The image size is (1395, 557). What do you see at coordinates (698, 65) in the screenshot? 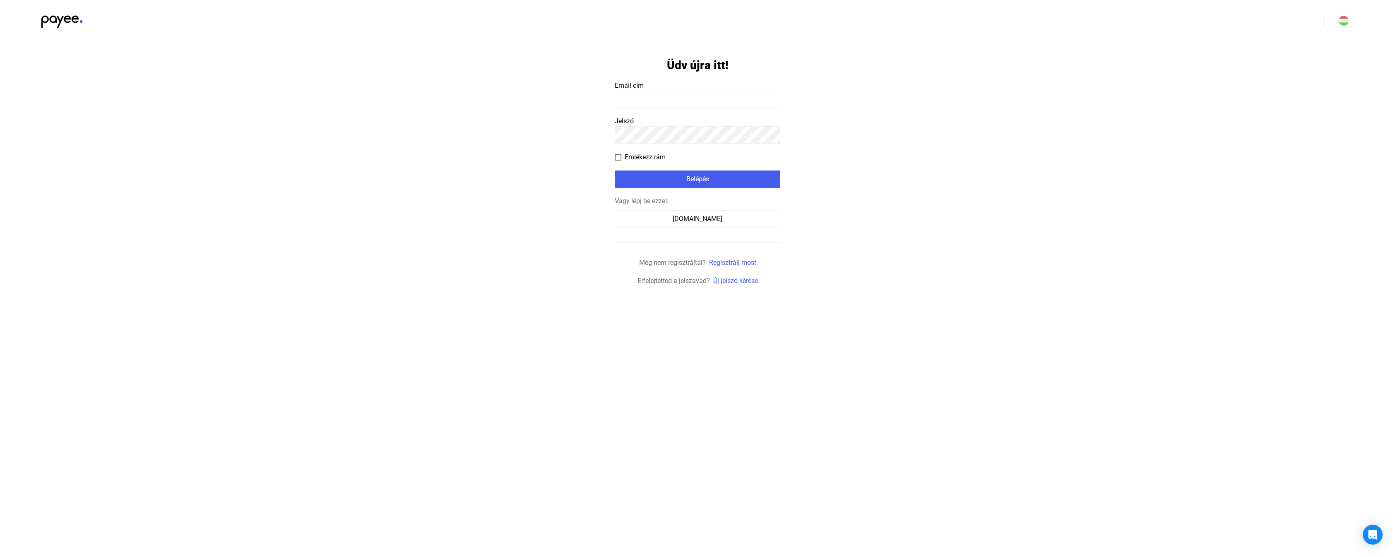
I see `h1: Üdv újra itt!` at bounding box center [698, 65].